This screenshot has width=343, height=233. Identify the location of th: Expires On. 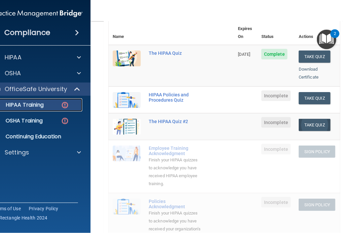
(245, 33).